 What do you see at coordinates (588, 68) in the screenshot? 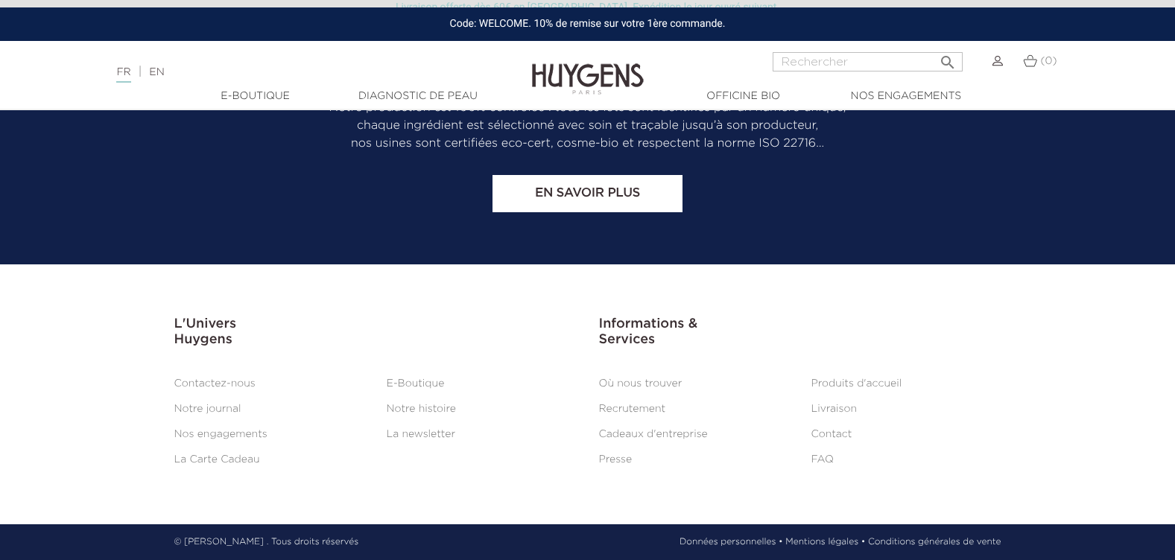
I see `img: Huygens` at bounding box center [588, 68].